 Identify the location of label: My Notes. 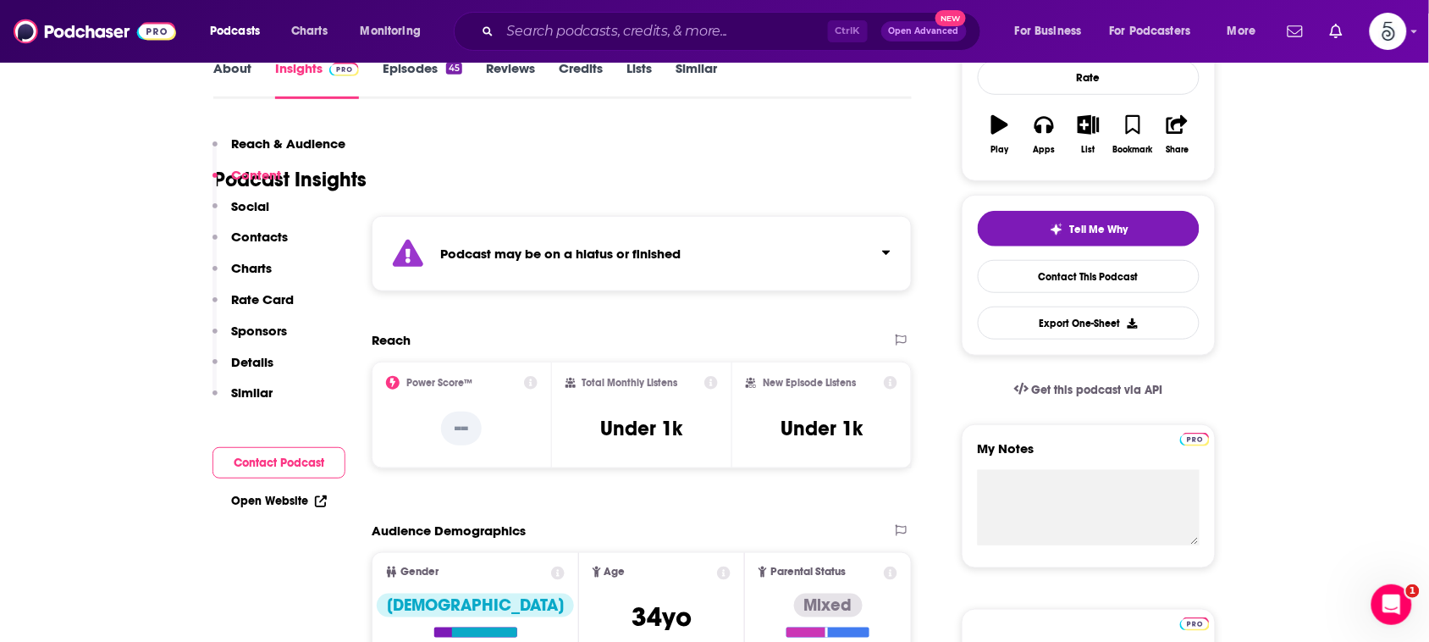
(1089, 455).